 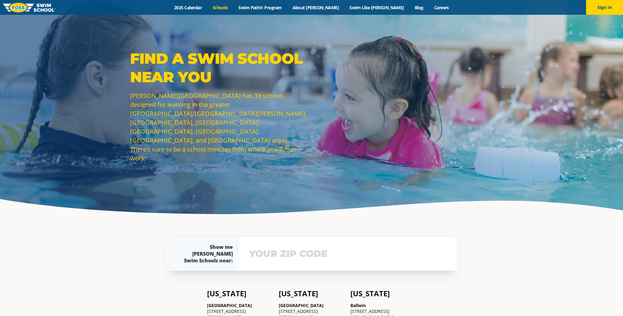 What do you see at coordinates (29, 7) in the screenshot?
I see `img: FOSS Swim School Logo` at bounding box center [29, 7].